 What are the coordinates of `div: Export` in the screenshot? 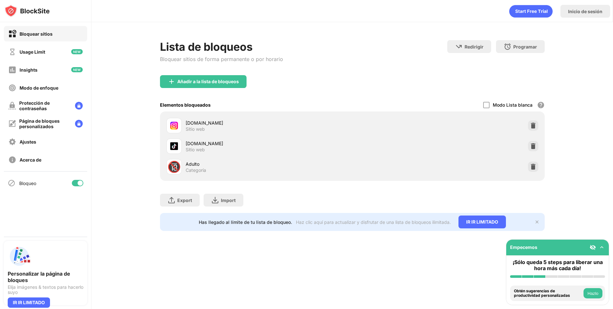 It's located at (185, 200).